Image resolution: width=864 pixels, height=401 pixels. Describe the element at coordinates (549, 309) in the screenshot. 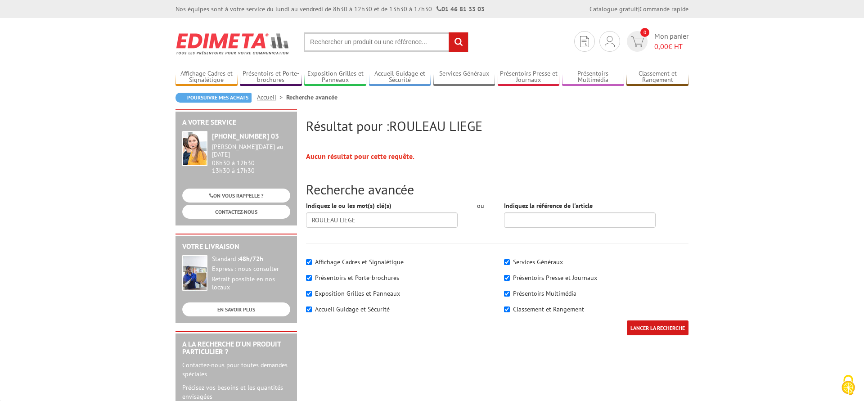

I see `label: Classement et Rangement` at that location.